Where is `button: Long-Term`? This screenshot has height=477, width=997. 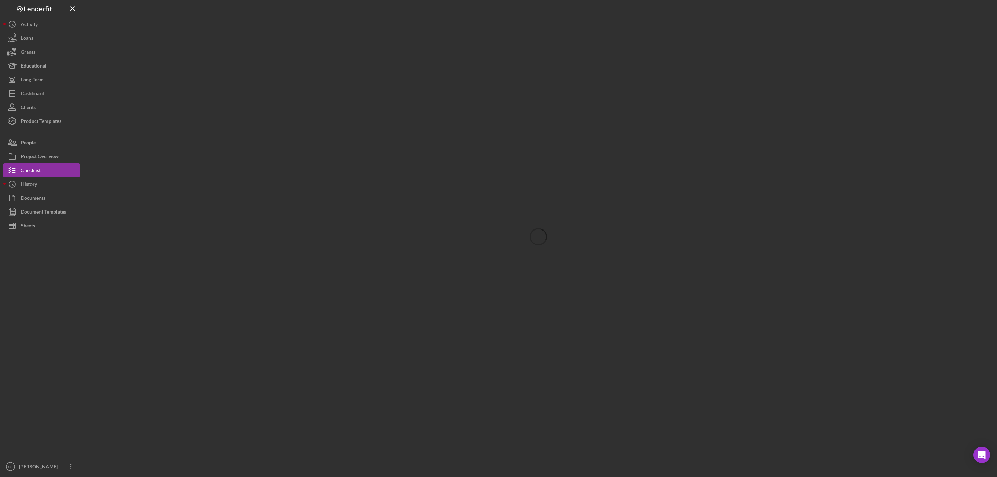
button: Long-Term is located at coordinates (42, 80).